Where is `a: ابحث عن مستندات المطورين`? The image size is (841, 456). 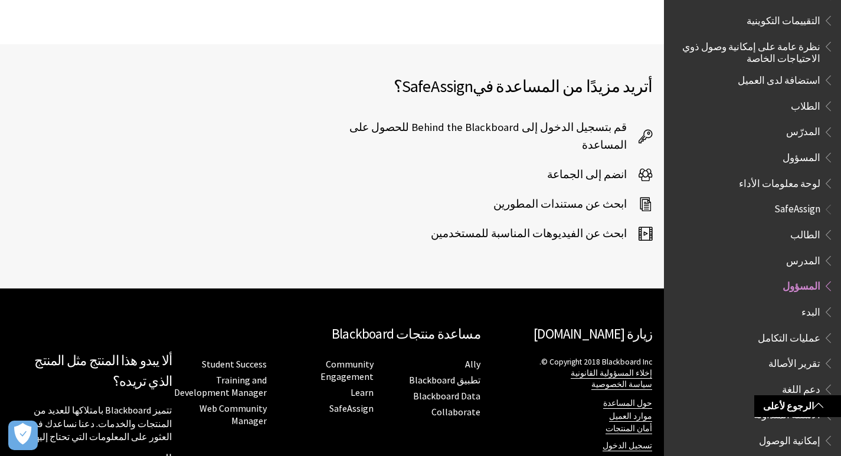
a: ابحث عن مستندات المطورين is located at coordinates (572, 204).